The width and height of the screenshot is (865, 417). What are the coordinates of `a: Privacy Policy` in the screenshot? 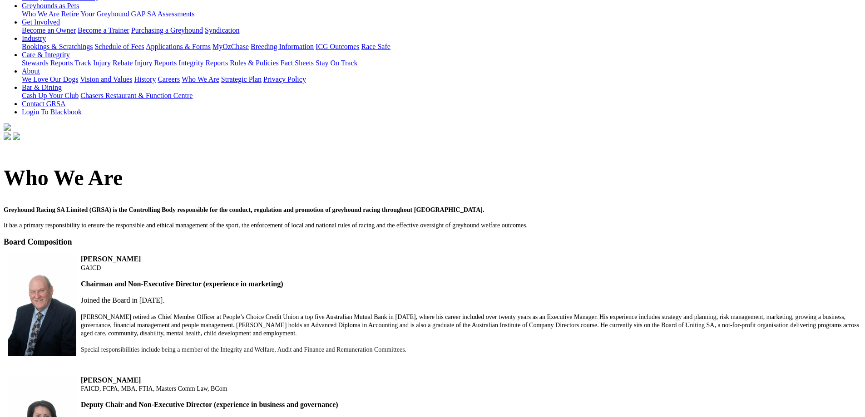 It's located at (285, 79).